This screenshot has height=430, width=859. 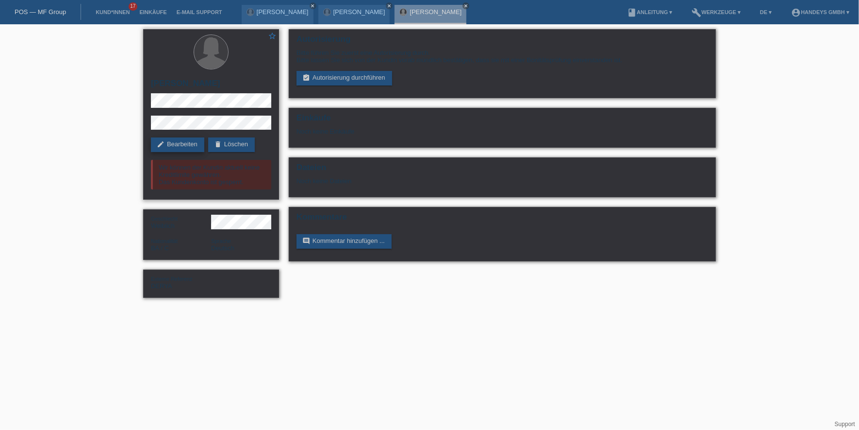 What do you see at coordinates (697, 13) in the screenshot?
I see `i: build` at bounding box center [697, 13].